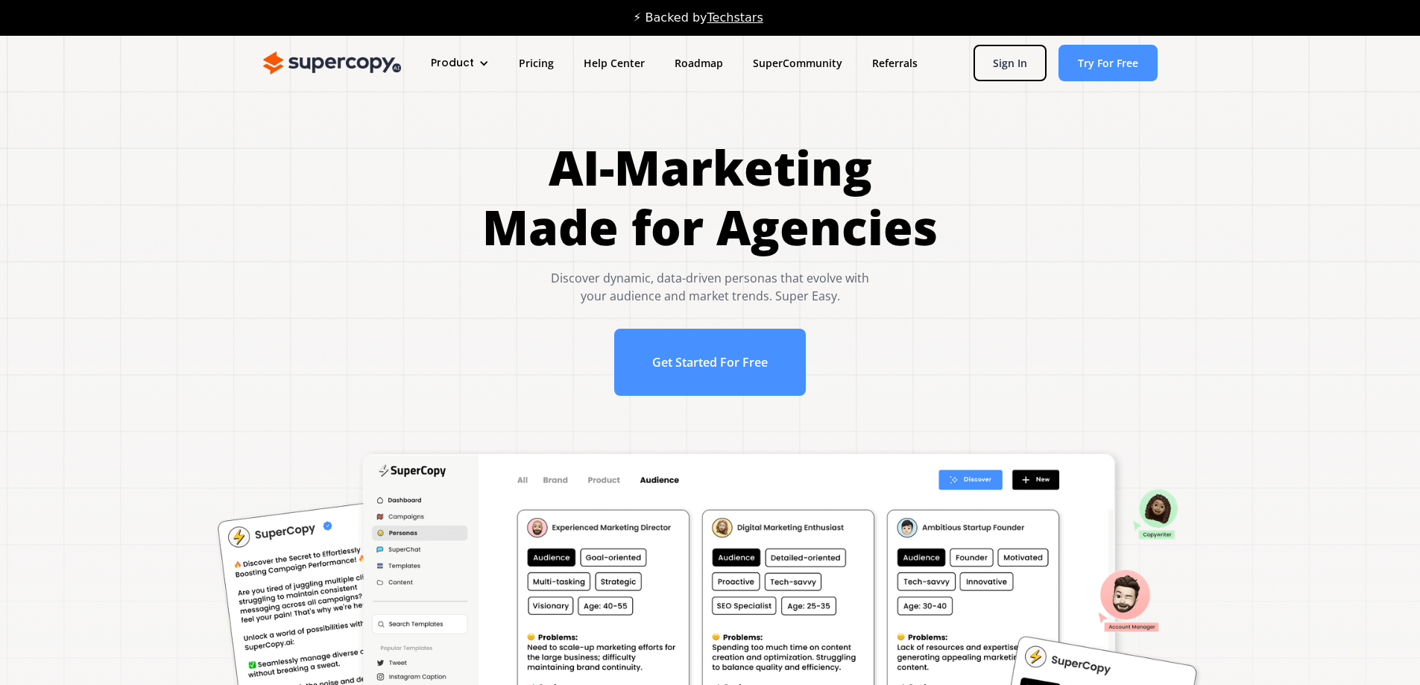  Describe the element at coordinates (614, 63) in the screenshot. I see `a: Help Center` at that location.